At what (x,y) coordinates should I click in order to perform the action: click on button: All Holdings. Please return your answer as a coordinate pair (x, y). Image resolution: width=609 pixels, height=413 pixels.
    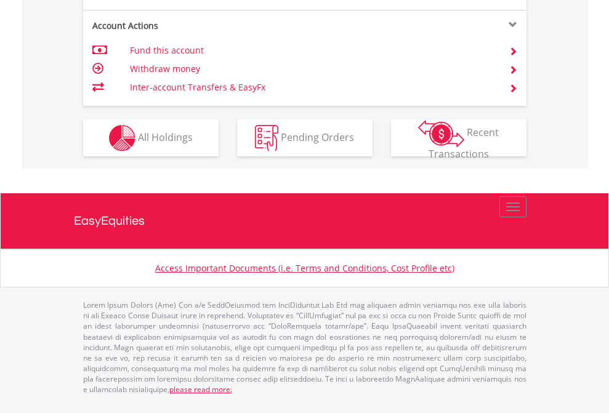
    Looking at the image, I should click on (151, 138).